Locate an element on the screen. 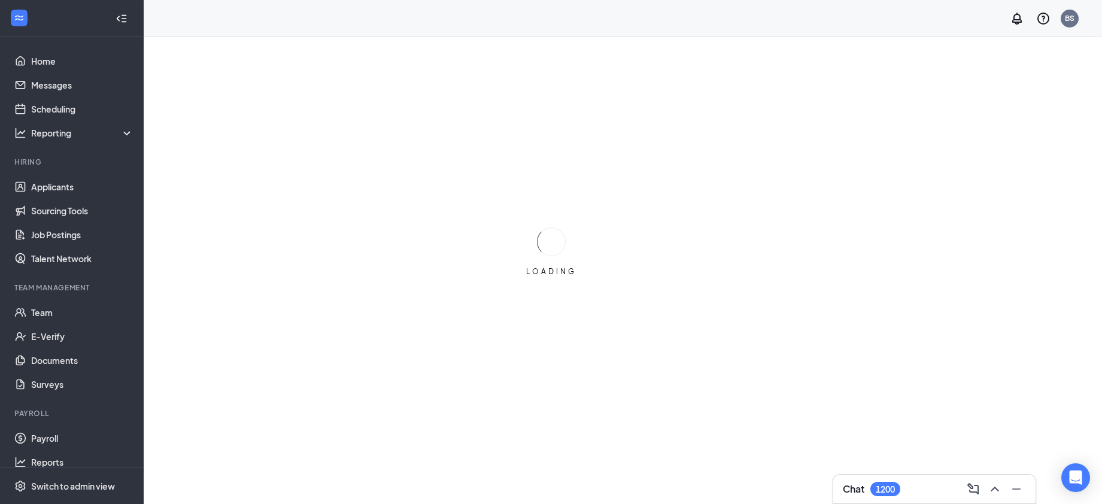 Image resolution: width=1102 pixels, height=504 pixels. button: ComposeMessage is located at coordinates (973, 489).